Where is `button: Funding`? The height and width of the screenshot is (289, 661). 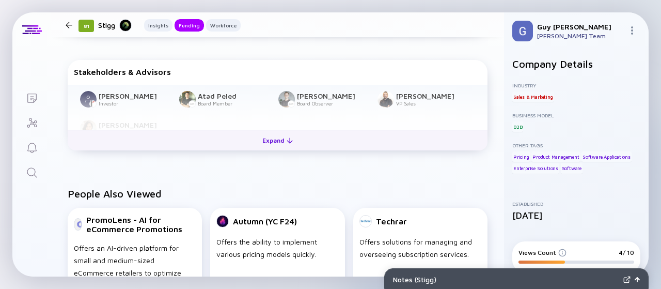
button: Funding is located at coordinates (189, 25).